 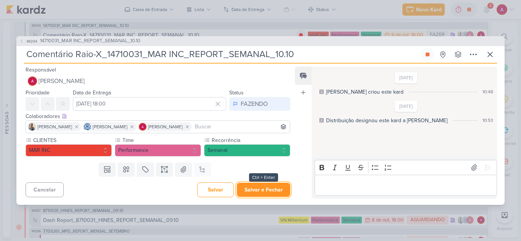 I want to click on span: 14710031_MAR INC_REPORT_SEMANAL_10.10, so click(x=90, y=41).